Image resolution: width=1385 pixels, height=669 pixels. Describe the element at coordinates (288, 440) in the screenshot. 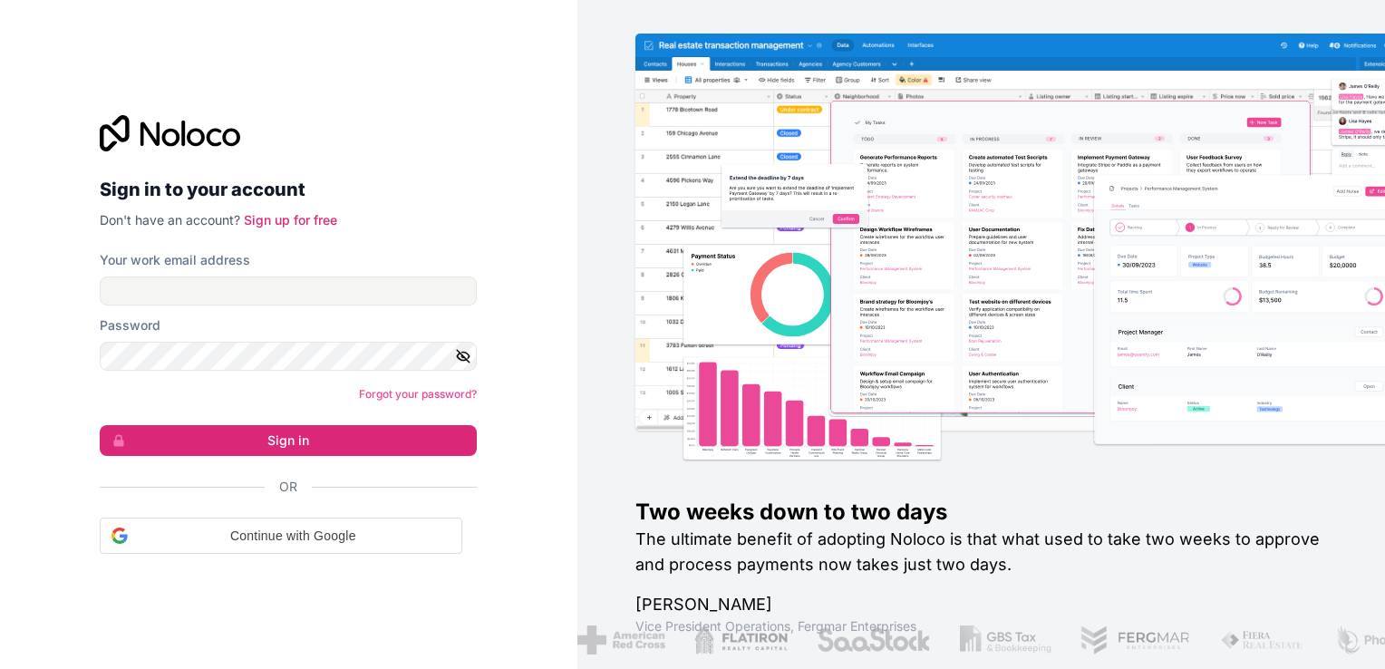

I see `button: Sign in` at that location.